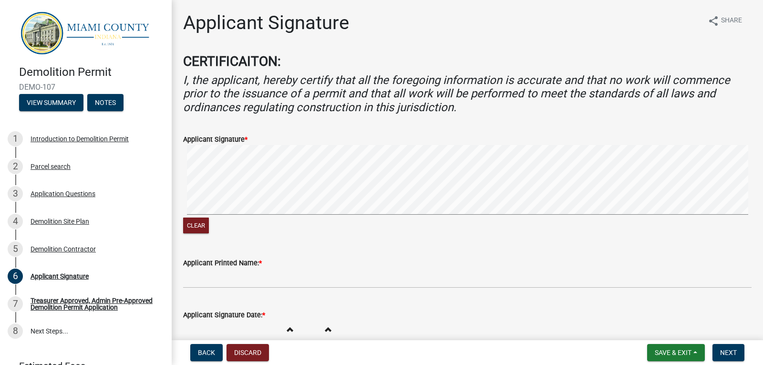 This screenshot has width=763, height=365. What do you see at coordinates (215, 140) in the screenshot?
I see `label: Applicant Signature` at bounding box center [215, 140].